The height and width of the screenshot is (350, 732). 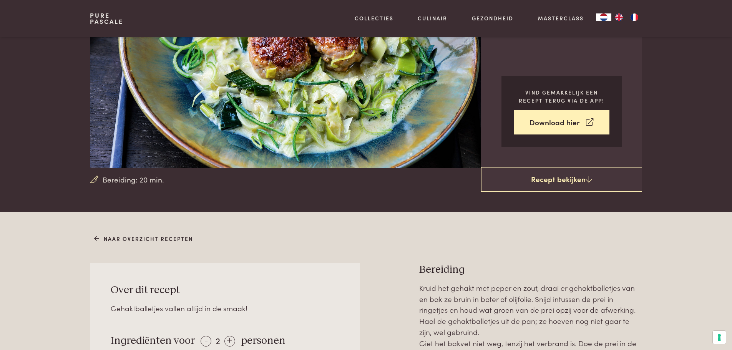 What do you see at coordinates (263, 341) in the screenshot?
I see `span: personen` at bounding box center [263, 341].